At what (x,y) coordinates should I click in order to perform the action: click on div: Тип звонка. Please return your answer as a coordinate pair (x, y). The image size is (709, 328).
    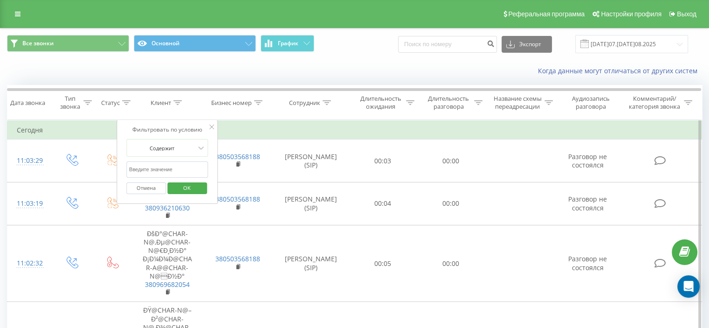
    Looking at the image, I should click on (69, 103).